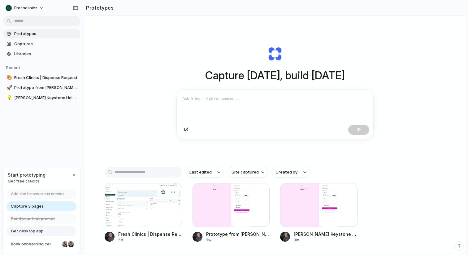 The height and width of the screenshot is (255, 468). What do you see at coordinates (98, 8) in the screenshot?
I see `h2: Prototypes` at bounding box center [98, 8].